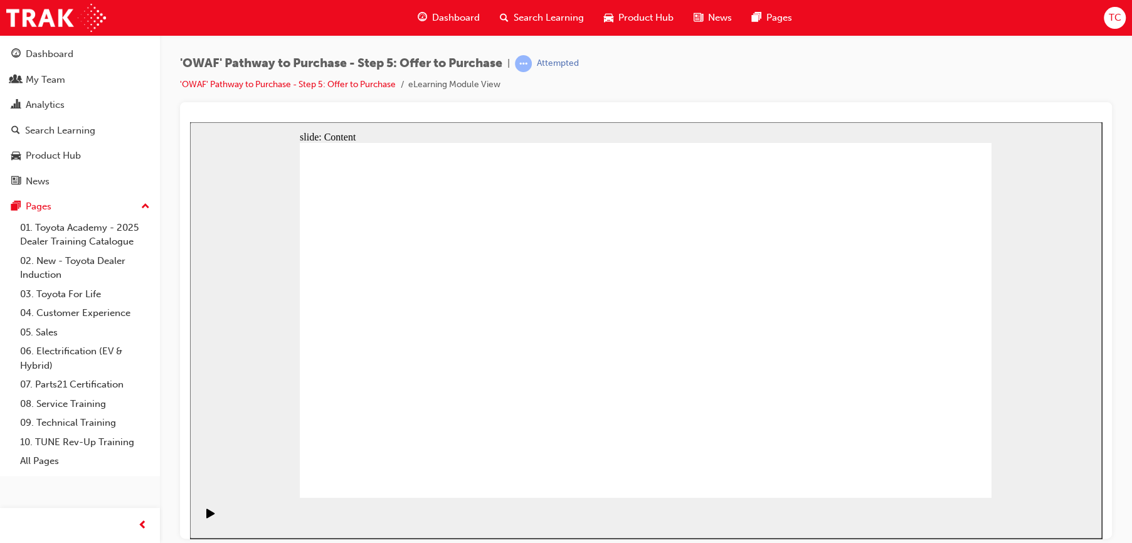 This screenshot has width=1132, height=543. Describe the element at coordinates (56, 18) in the screenshot. I see `img: Trak` at that location.